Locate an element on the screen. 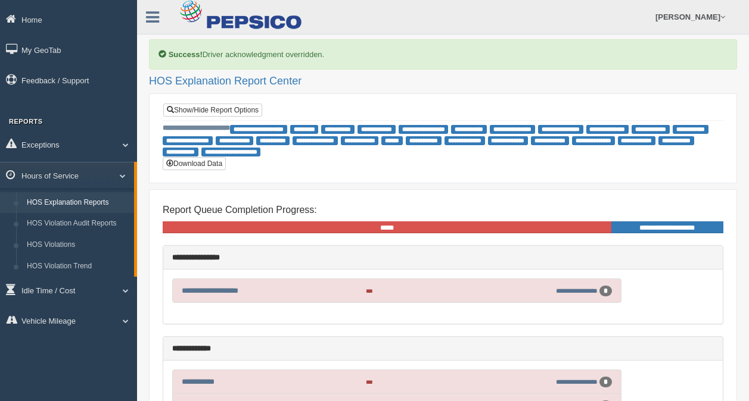 Image resolution: width=749 pixels, height=401 pixels. b: Success! is located at coordinates (185, 54).